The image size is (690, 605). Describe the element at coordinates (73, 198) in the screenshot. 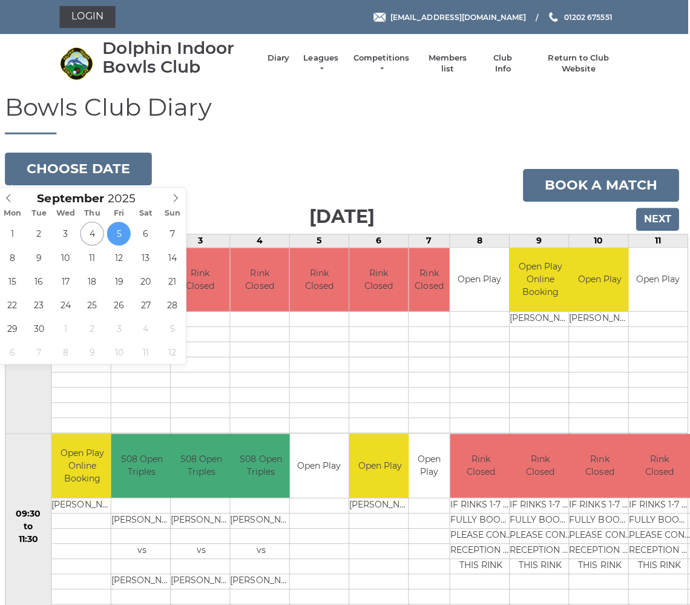

I see `span: Scroll to increment` at that location.